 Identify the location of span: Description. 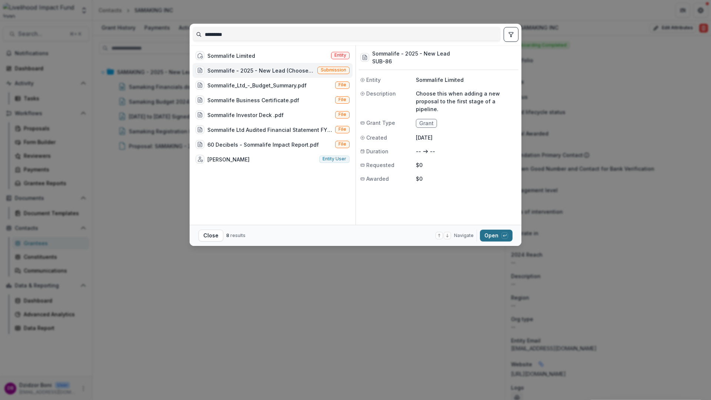
(381, 93).